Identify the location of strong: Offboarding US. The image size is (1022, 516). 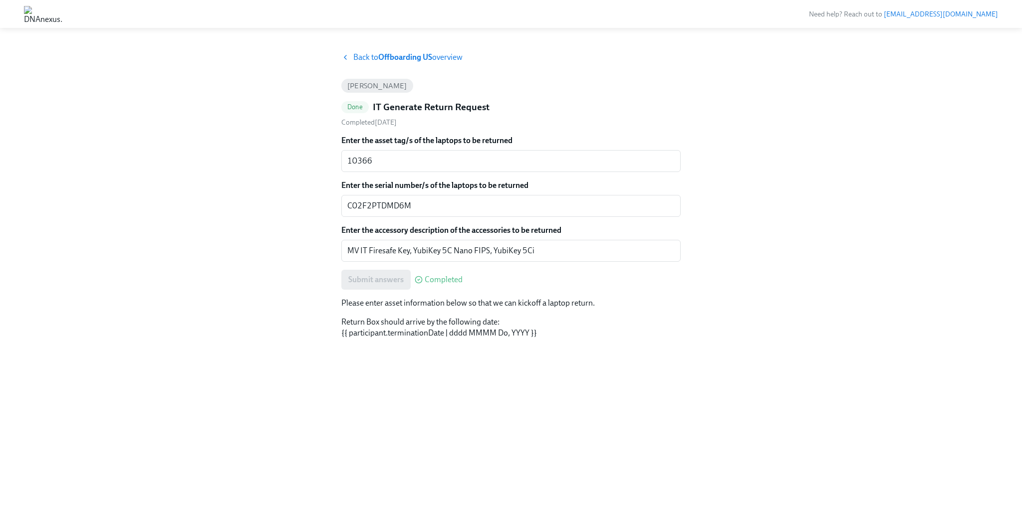
(405, 57).